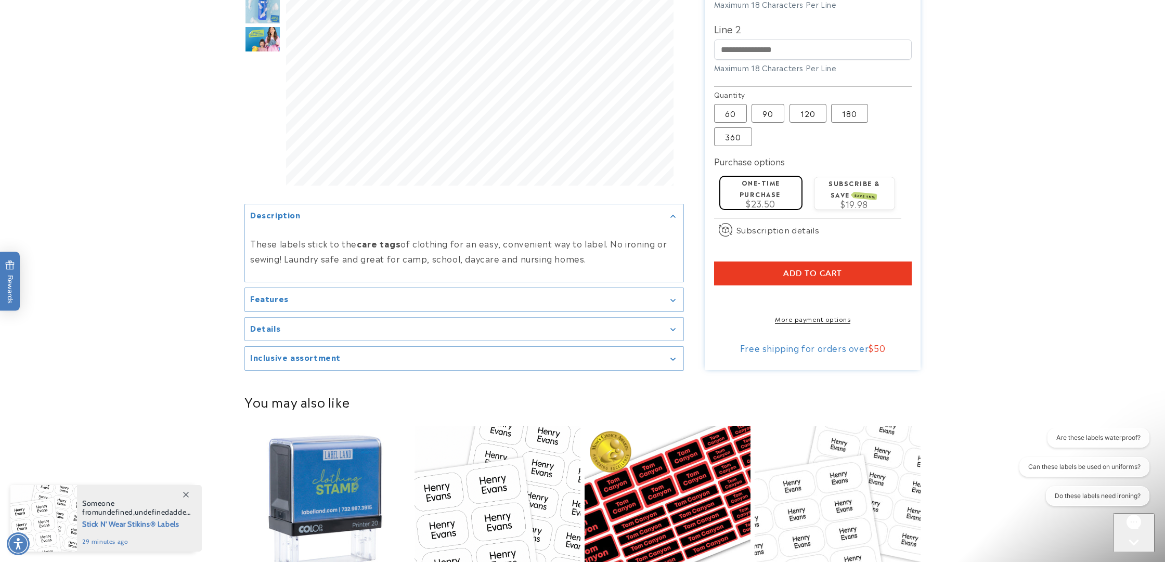  Describe the element at coordinates (849, 113) in the screenshot. I see `label: 180` at that location.